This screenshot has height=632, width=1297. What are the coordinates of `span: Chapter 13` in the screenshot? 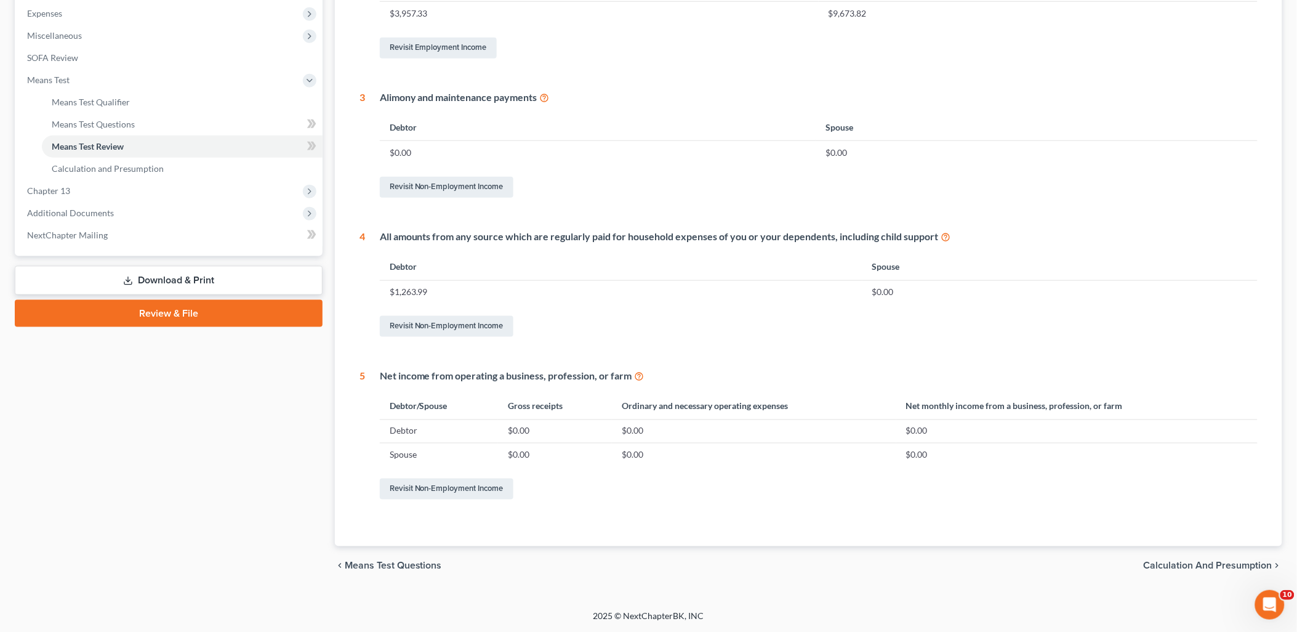 It's located at (49, 190).